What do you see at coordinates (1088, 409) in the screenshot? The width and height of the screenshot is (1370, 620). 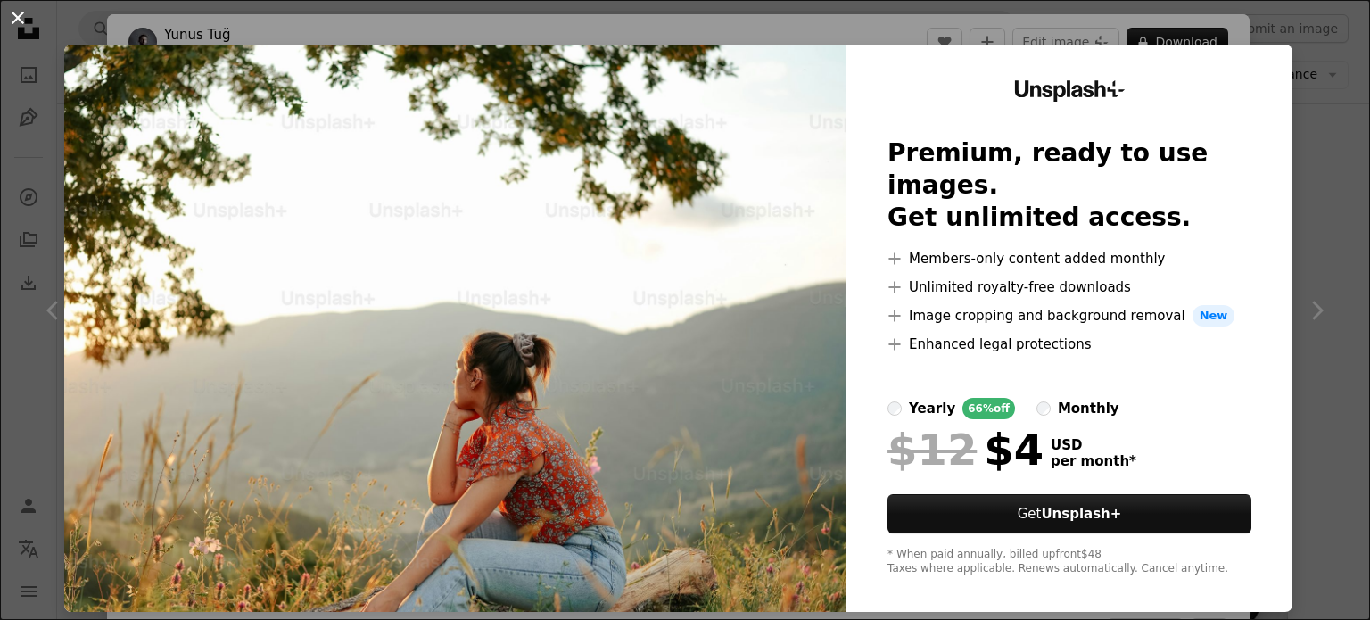 I see `div: monthly` at bounding box center [1088, 409].